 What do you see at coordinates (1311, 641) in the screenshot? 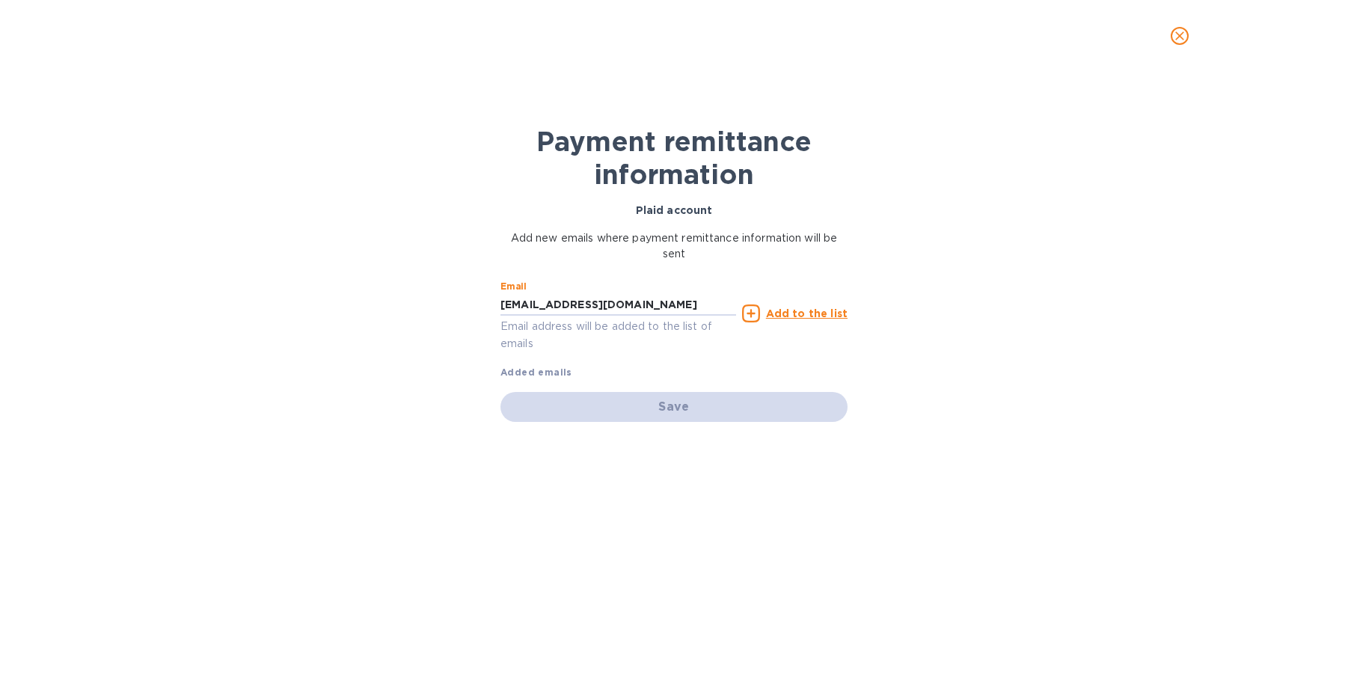
I see `div: Chat Widget` at bounding box center [1311, 641].